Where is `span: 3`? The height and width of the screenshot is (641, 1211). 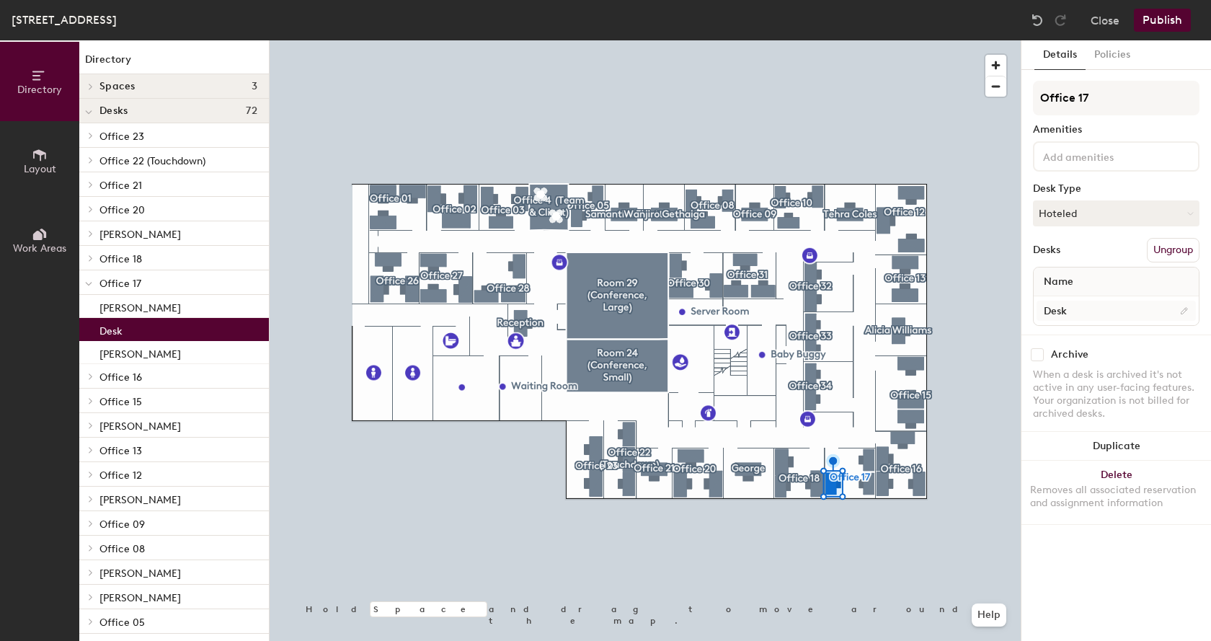
span: 3 is located at coordinates (255, 87).